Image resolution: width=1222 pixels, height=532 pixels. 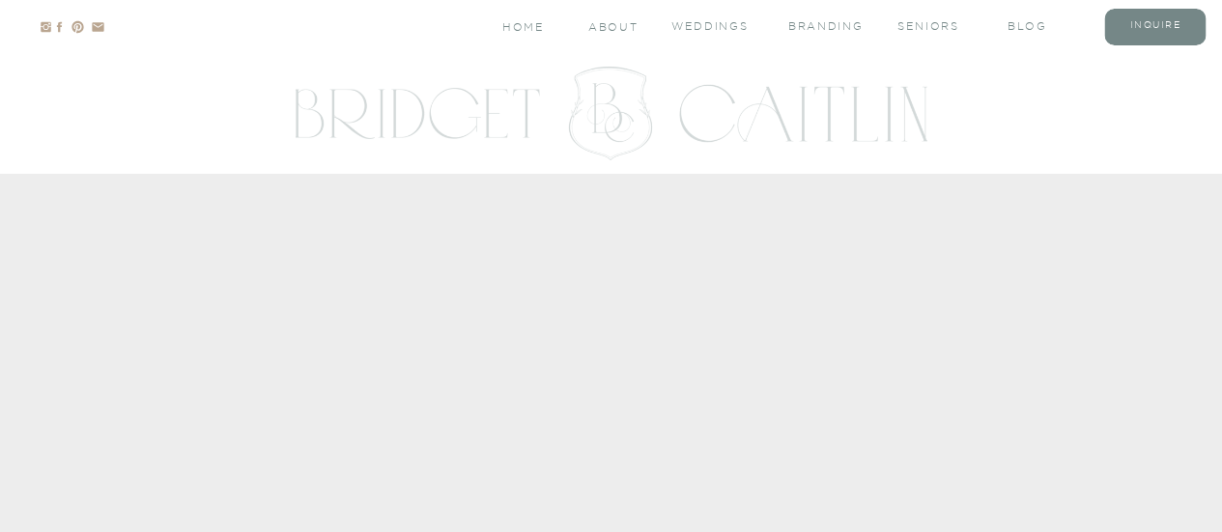 I want to click on a: blog, so click(x=1047, y=26).